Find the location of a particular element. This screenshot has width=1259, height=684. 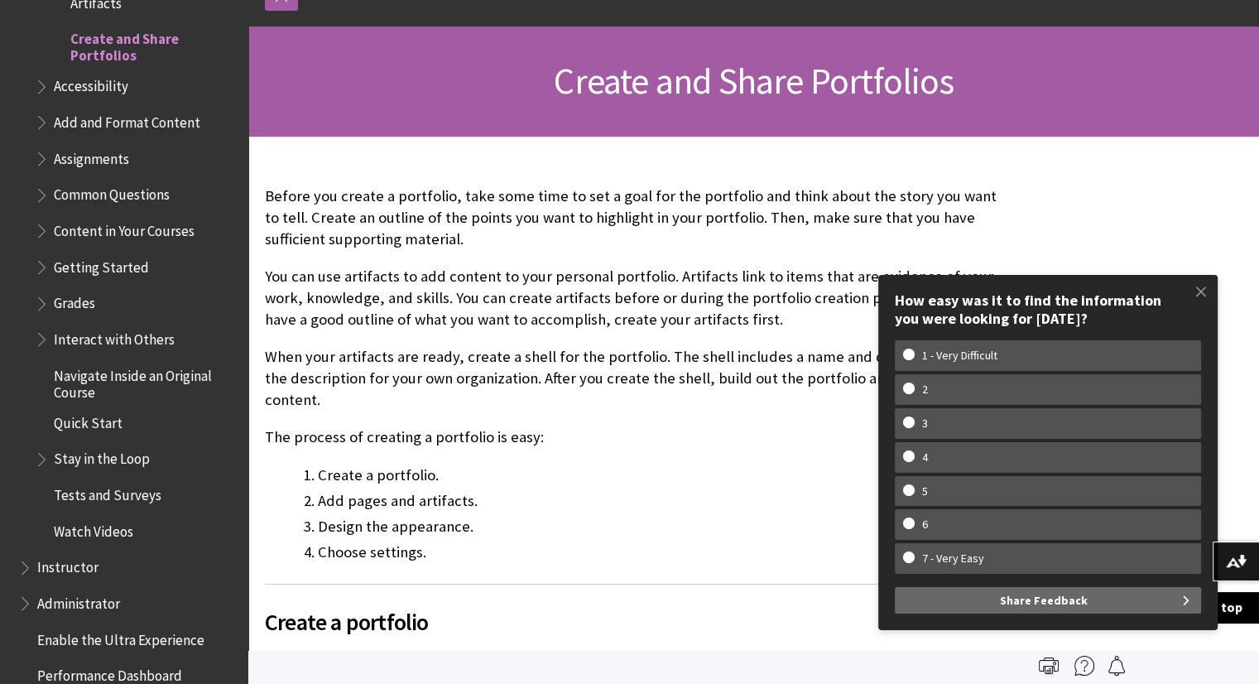

span: Share Feedback is located at coordinates (1044, 600).